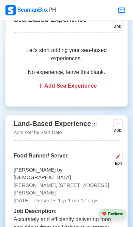 Image resolution: width=133 pixels, height=227 pixels. What do you see at coordinates (67, 54) in the screenshot?
I see `p: Let's start adding your sea-based experiences.` at bounding box center [67, 54].